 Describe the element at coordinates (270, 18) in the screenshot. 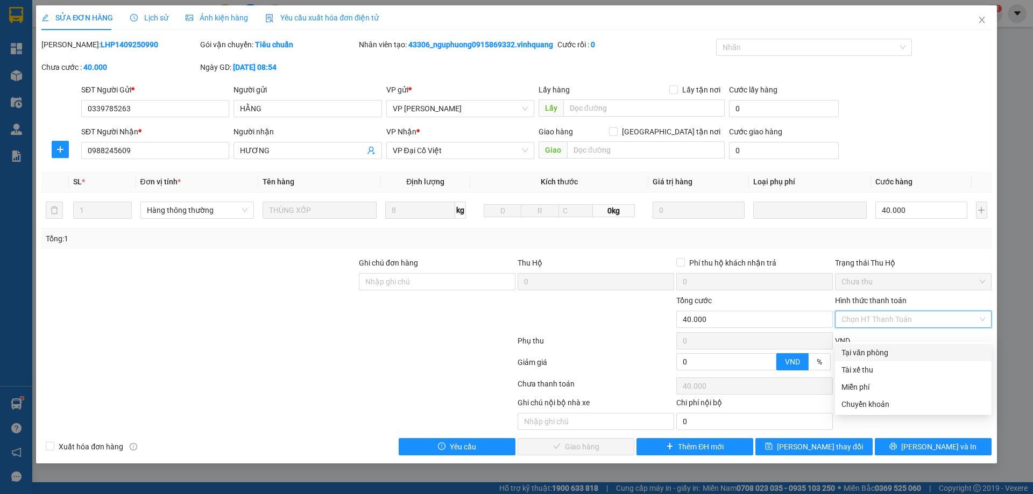

I see `img: icon` at that location.